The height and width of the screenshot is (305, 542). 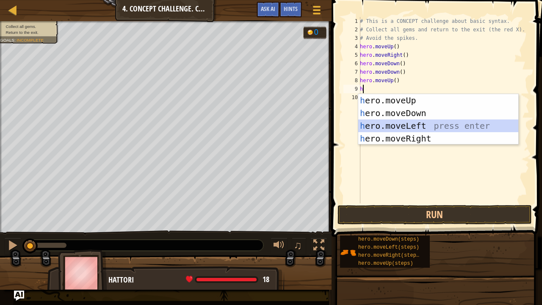 What do you see at coordinates (348, 253) in the screenshot?
I see `img: portrait.png` at bounding box center [348, 253].